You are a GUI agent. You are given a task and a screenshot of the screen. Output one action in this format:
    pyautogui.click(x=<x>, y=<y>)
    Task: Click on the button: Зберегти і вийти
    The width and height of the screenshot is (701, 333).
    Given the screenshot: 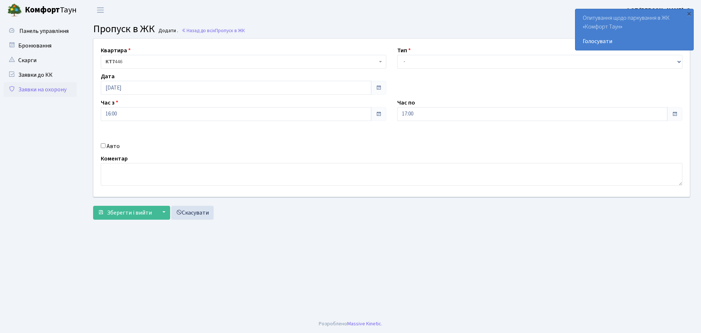 What is the action you would take?
    pyautogui.click(x=125, y=212)
    